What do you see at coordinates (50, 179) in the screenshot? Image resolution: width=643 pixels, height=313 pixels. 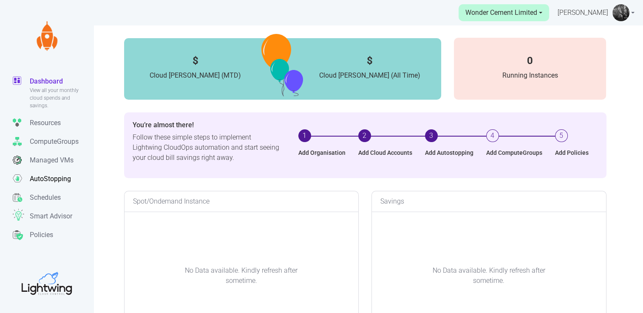 I see `p: AutoStopping` at bounding box center [50, 179].